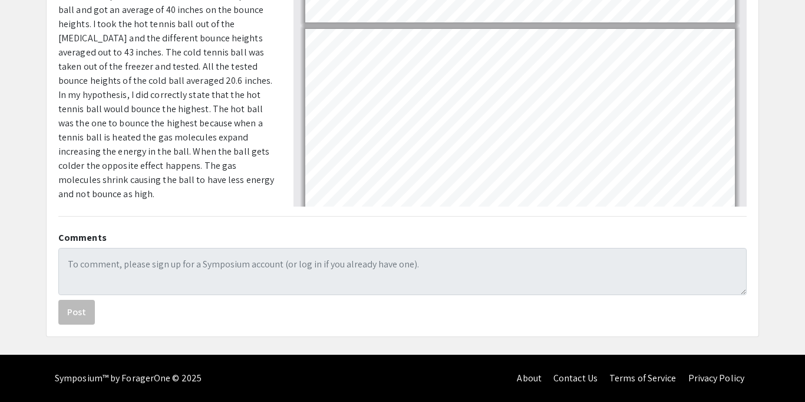  Describe the element at coordinates (128, 378) in the screenshot. I see `div: Symposium™ by ForagerOne © 2025` at that location.